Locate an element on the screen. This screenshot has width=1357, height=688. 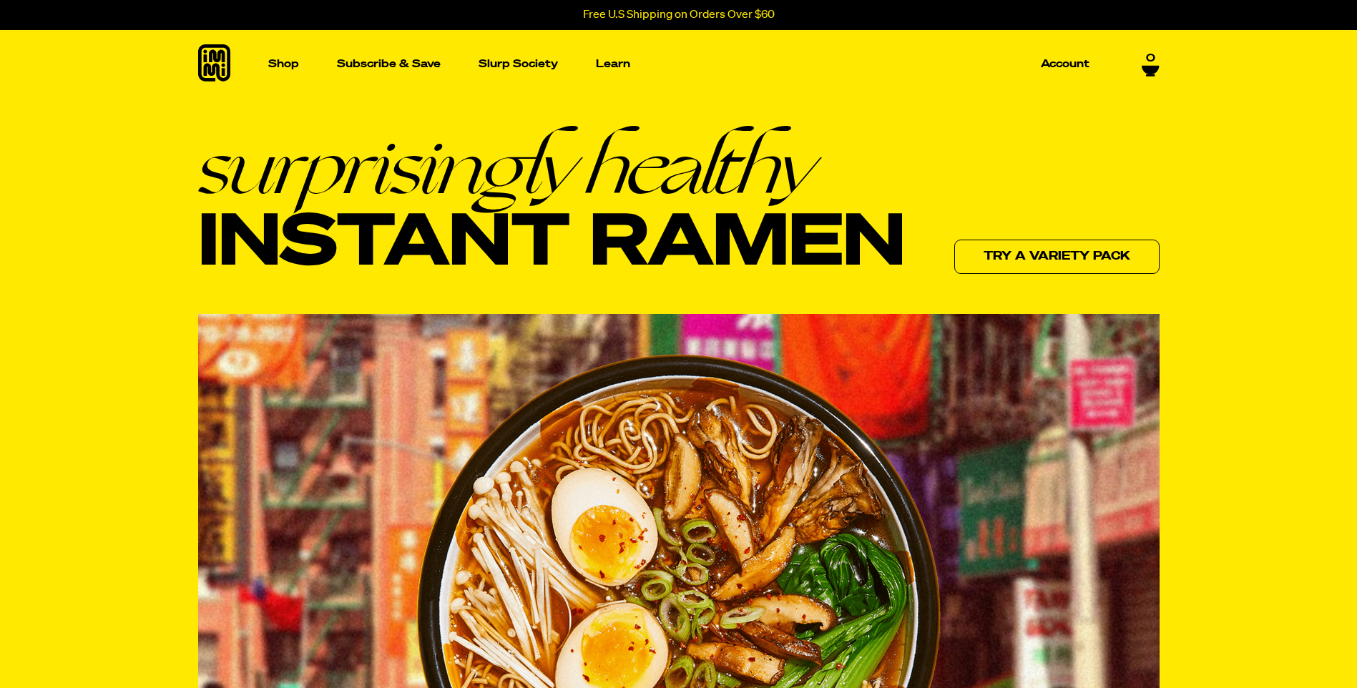
a: Slurp Society is located at coordinates (518, 64).